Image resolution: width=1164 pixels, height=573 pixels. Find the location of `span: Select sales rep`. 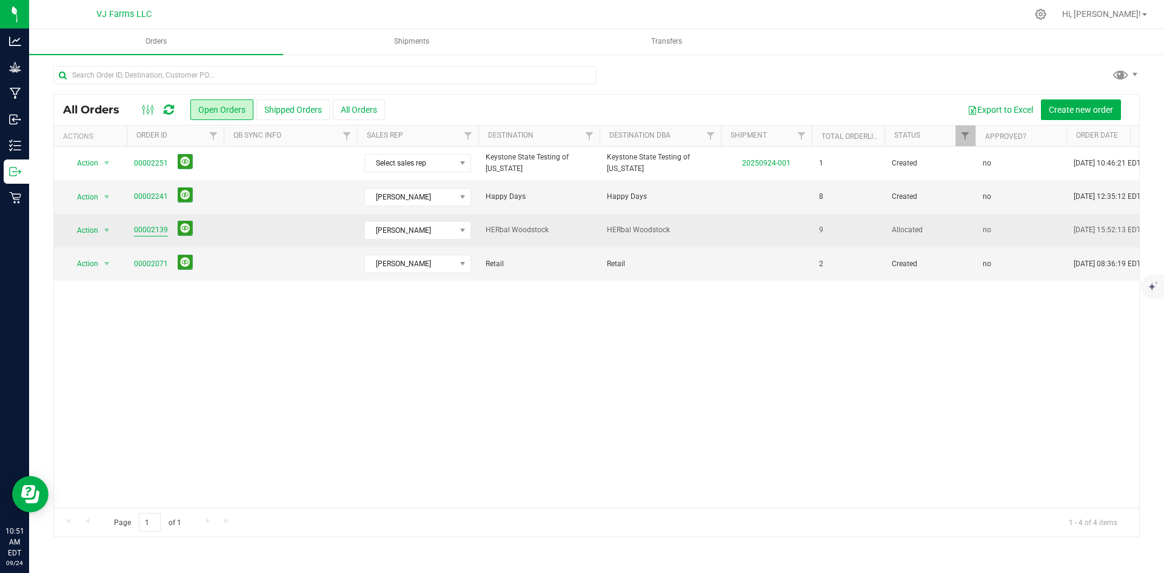

span: Select sales rep is located at coordinates (410, 163).